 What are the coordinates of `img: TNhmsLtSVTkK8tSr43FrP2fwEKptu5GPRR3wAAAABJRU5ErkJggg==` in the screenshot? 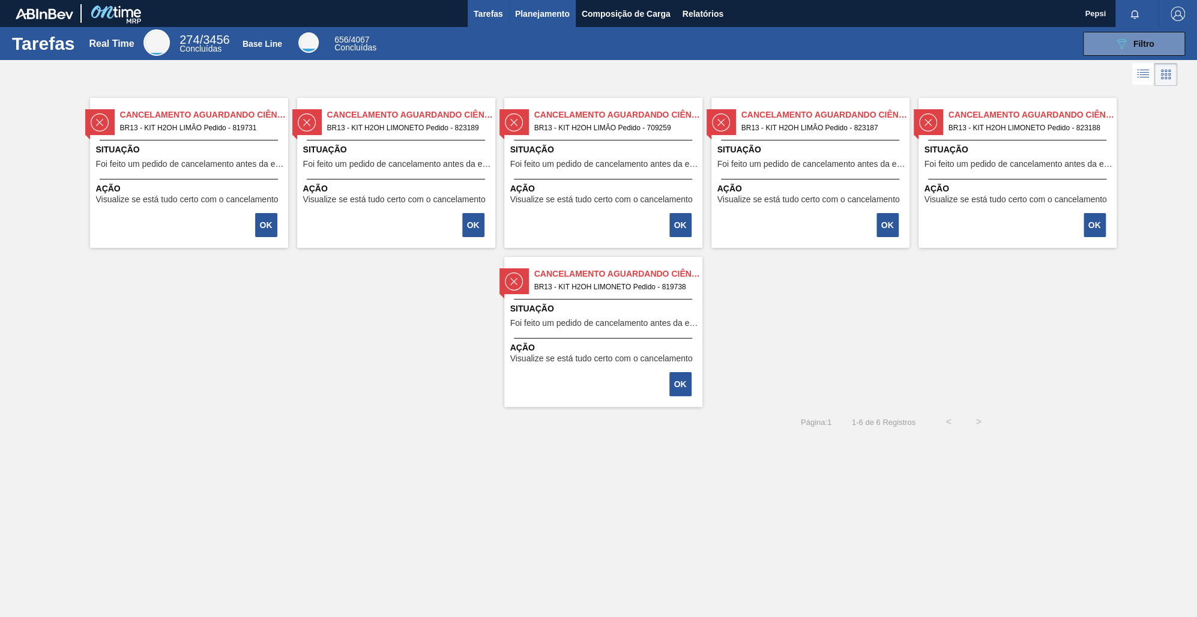 It's located at (44, 14).